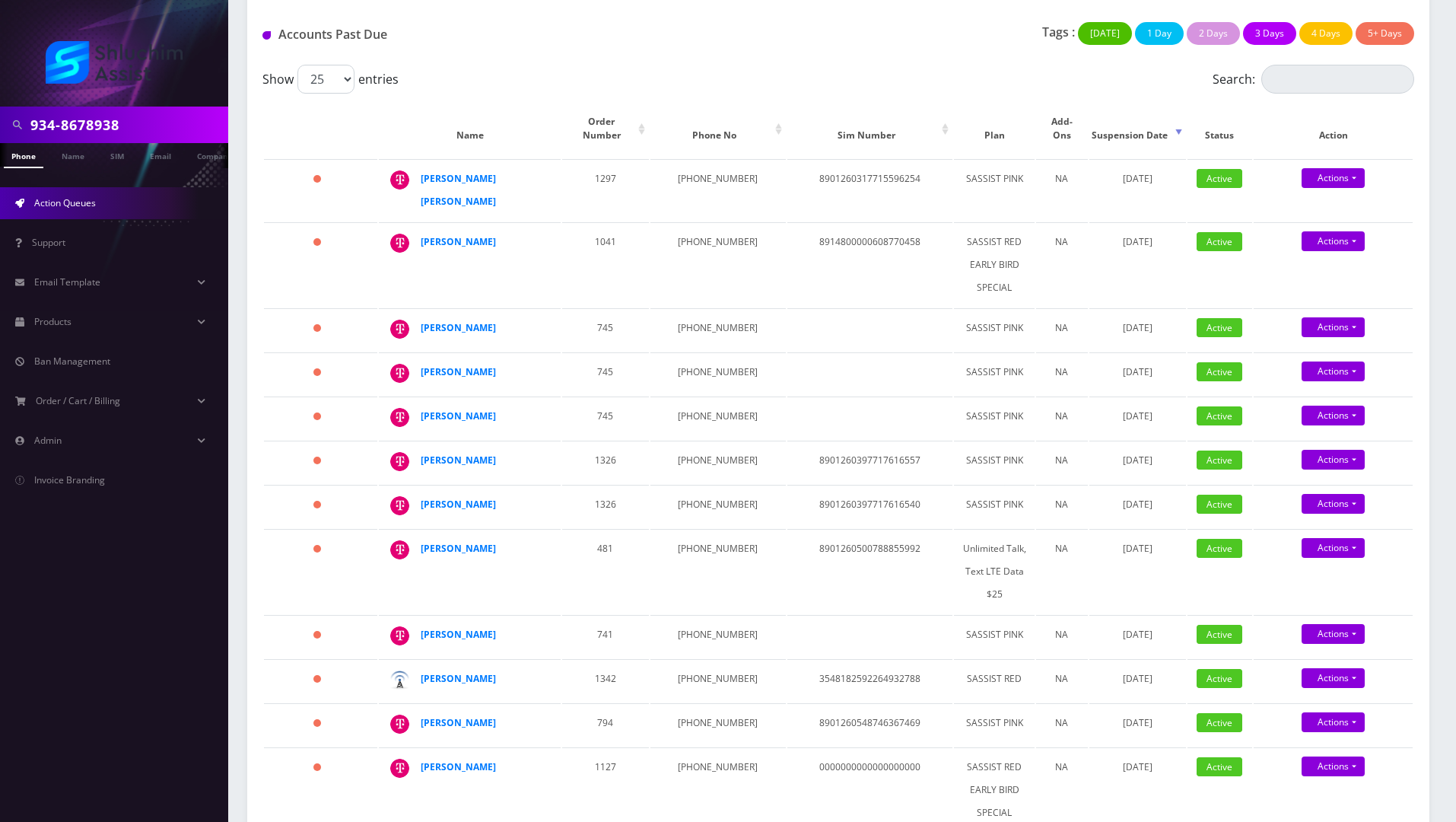 This screenshot has width=1456, height=822. What do you see at coordinates (870, 724) in the screenshot?
I see `td: 8901260548746367469` at bounding box center [870, 724].